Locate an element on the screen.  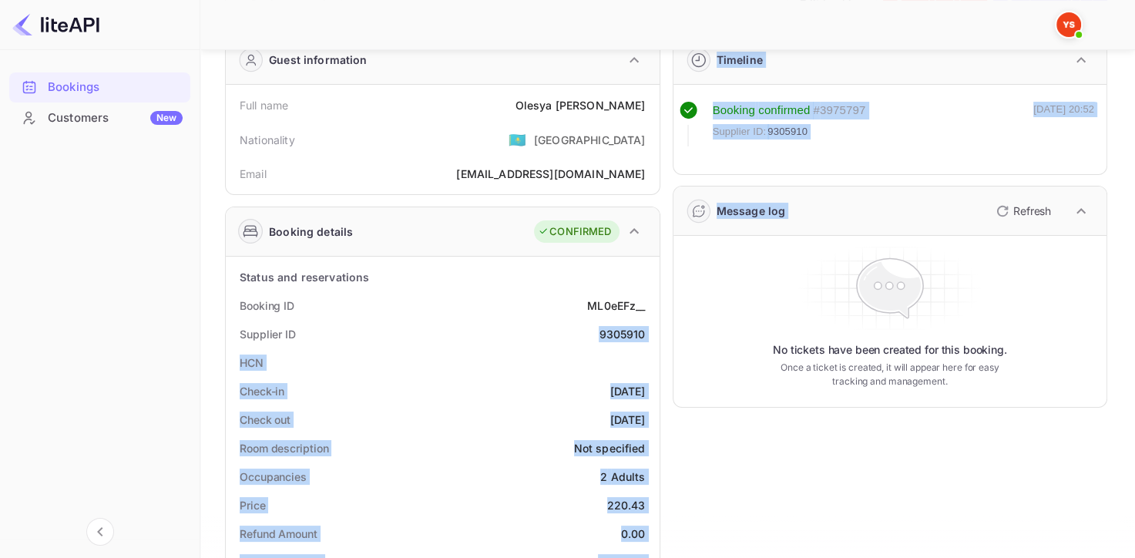
div: Nationality is located at coordinates (267, 139).